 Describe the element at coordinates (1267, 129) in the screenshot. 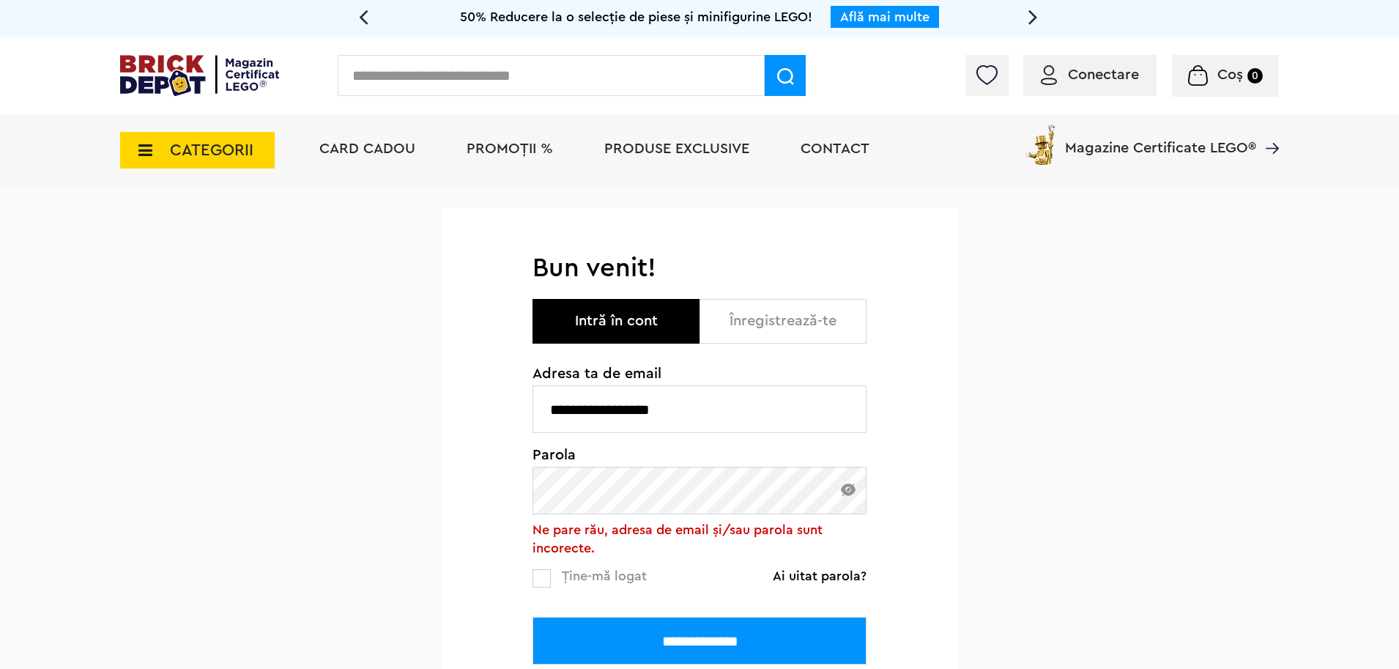

I see `a: Magazine Certificate LEGO®` at that location.